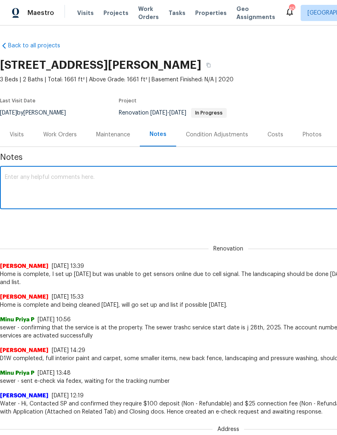  What do you see at coordinates (41, 13) in the screenshot?
I see `span: Maestro` at bounding box center [41, 13].